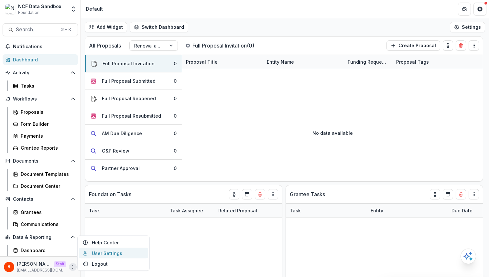 Image resolution: width=489 pixels, height=277 pixels. Describe the element at coordinates (44, 186) in the screenshot. I see `a: Document Center` at that location.